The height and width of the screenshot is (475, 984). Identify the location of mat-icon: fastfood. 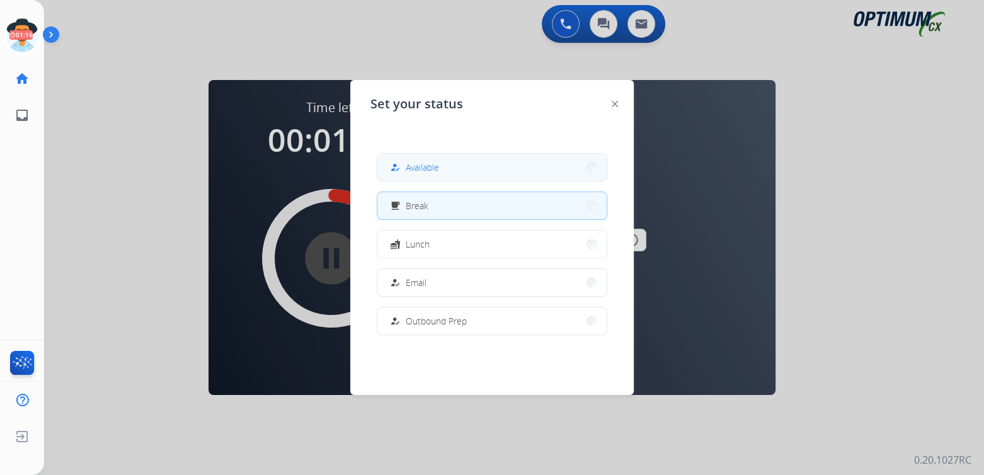
(395, 244).